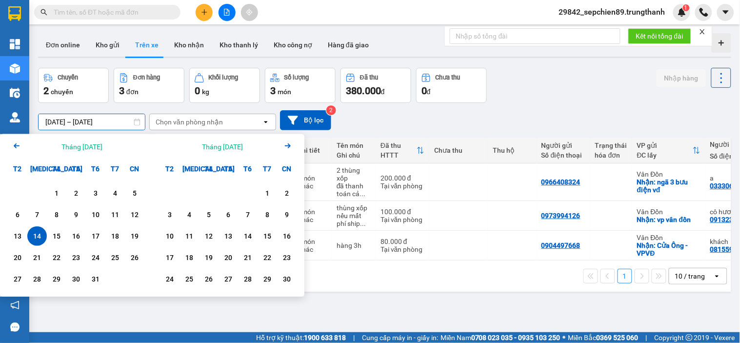 The height and width of the screenshot is (343, 740). What do you see at coordinates (287, 279) in the screenshot?
I see `div: 30` at bounding box center [287, 279].